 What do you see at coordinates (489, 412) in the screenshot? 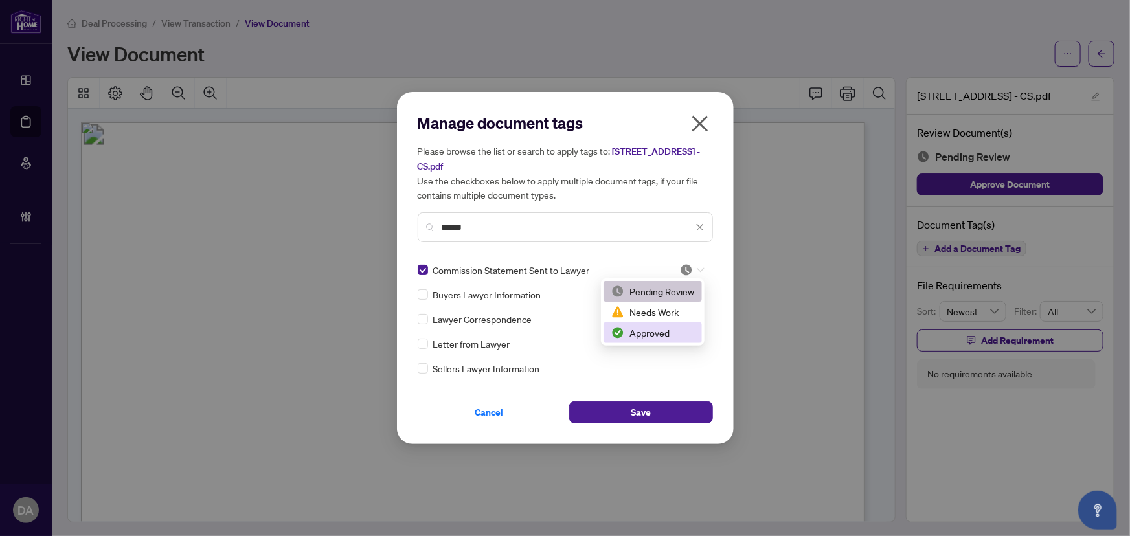
I see `span: Cancel` at bounding box center [489, 412].